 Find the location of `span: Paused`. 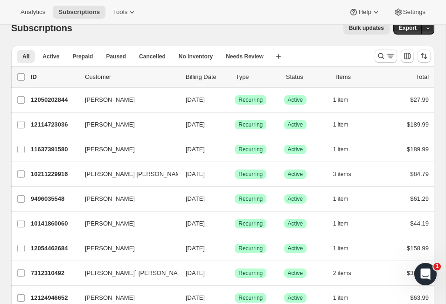

span: Paused is located at coordinates (116, 56).